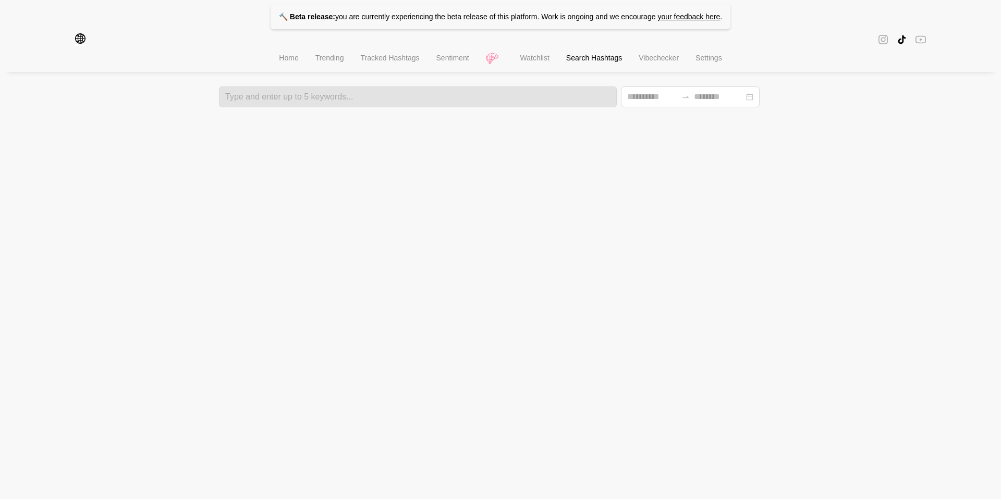 The width and height of the screenshot is (1001, 499). I want to click on strong: 🔨 Beta release:, so click(307, 17).